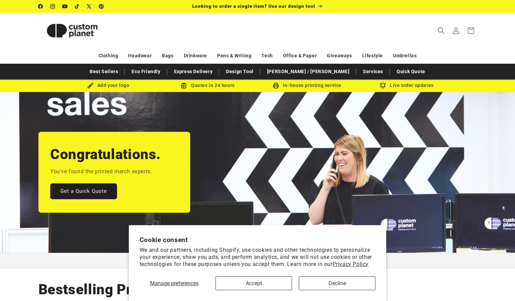  What do you see at coordinates (339, 56) in the screenshot?
I see `a: Giveaways` at bounding box center [339, 56].